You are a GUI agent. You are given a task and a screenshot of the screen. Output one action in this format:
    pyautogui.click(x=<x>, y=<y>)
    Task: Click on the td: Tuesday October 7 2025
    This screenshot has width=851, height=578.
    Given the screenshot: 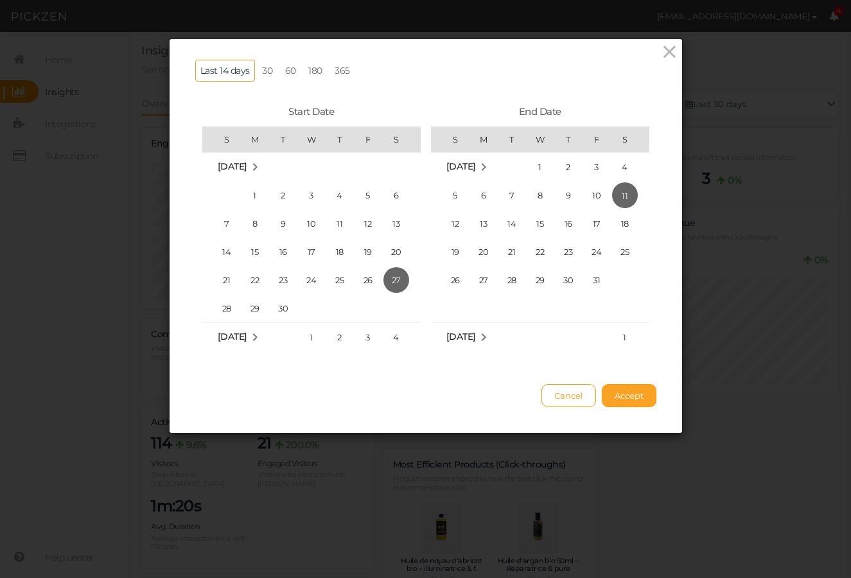 What is the action you would take?
    pyautogui.click(x=512, y=195)
    